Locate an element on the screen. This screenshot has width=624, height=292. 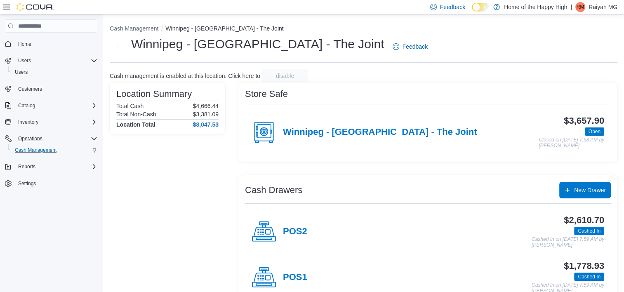
button: Next is located at coordinates (118, 47).